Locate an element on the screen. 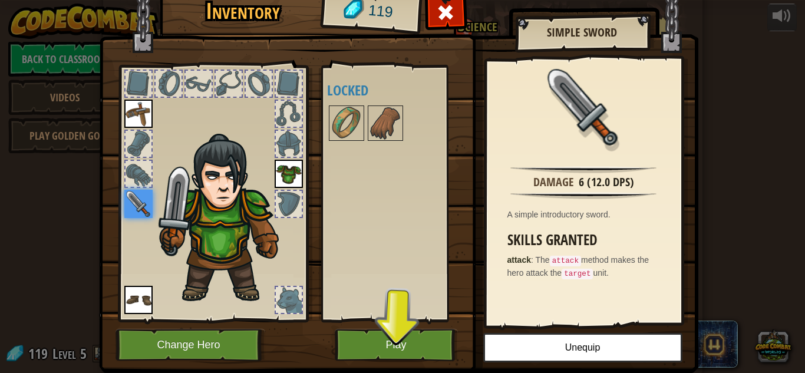 The image size is (805, 373). strong: attack is located at coordinates (519, 260).